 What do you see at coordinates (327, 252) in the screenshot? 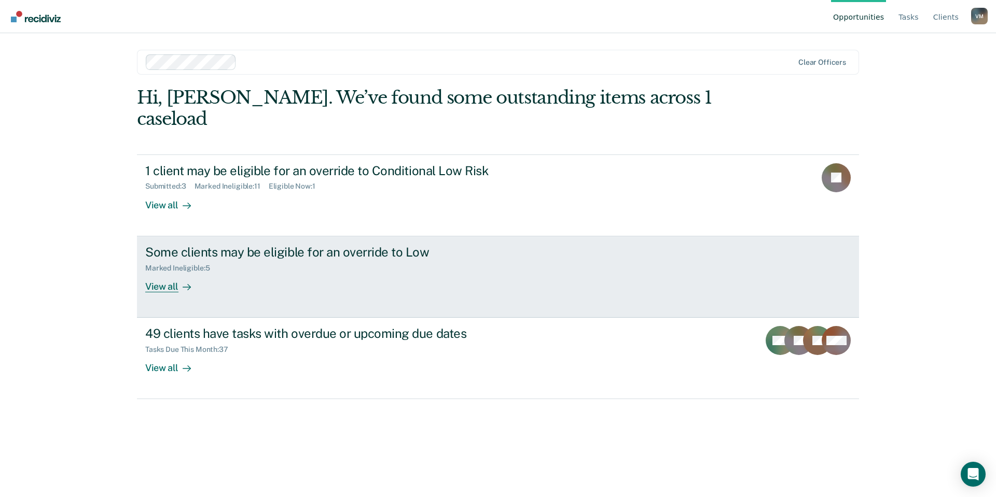
I see `div: Some clients may be eligible for an override to Low` at bounding box center [327, 252].